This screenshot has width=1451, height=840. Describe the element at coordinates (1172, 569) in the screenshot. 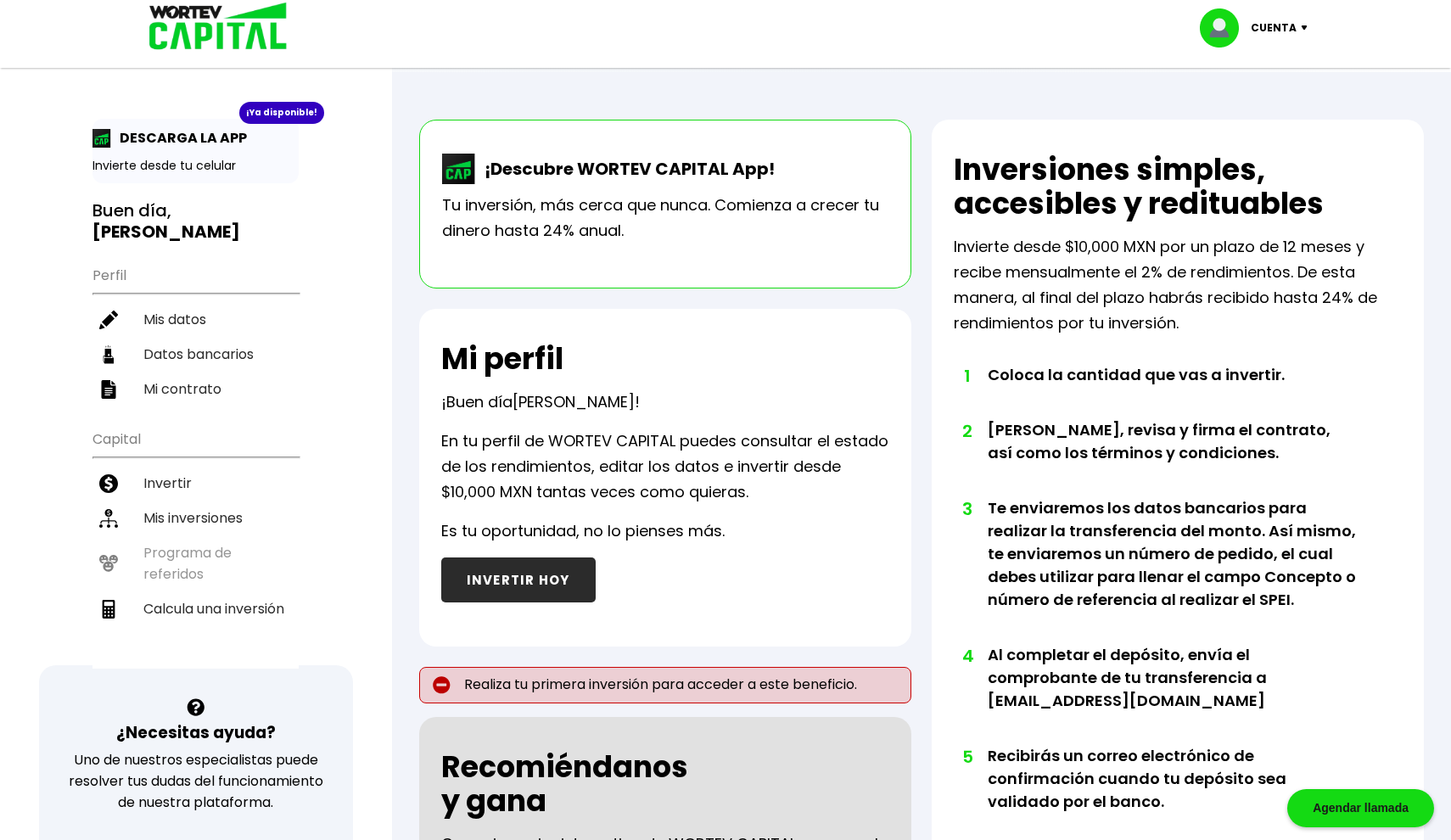

I see `li: Te enviaremos los datos bancarios para realizar la transferencia del monto. Así mismo, te enviare...` at that location.